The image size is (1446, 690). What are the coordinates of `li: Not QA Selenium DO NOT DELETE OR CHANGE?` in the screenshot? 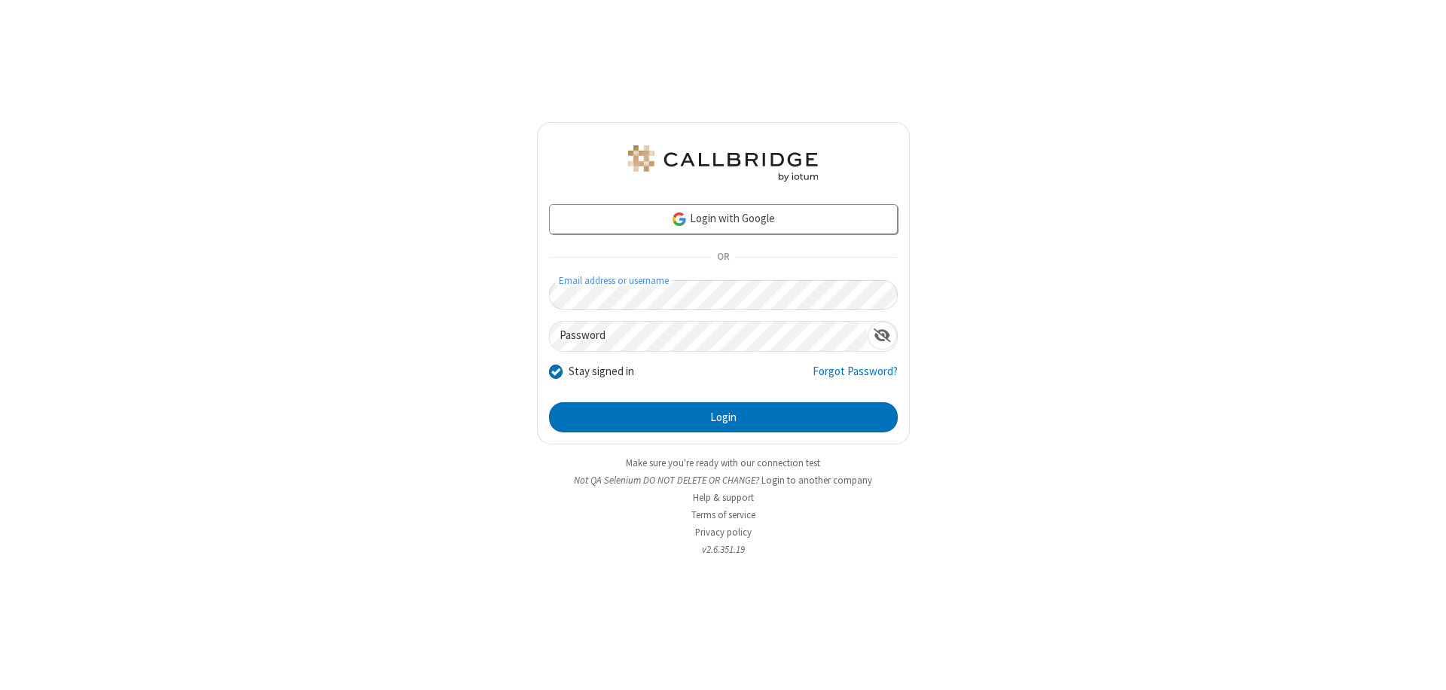 It's located at (723, 480).